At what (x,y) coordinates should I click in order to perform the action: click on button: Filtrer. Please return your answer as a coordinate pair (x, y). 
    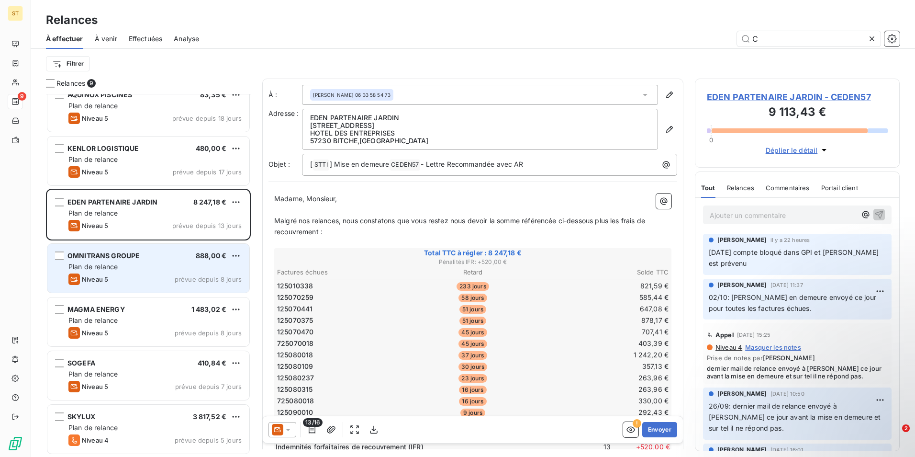
    Looking at the image, I should click on (68, 64).